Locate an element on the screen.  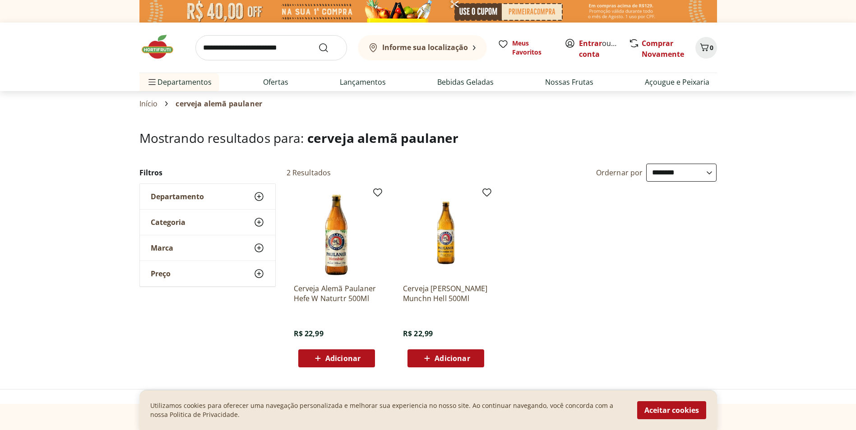
a: Lançamentos is located at coordinates (363, 82).